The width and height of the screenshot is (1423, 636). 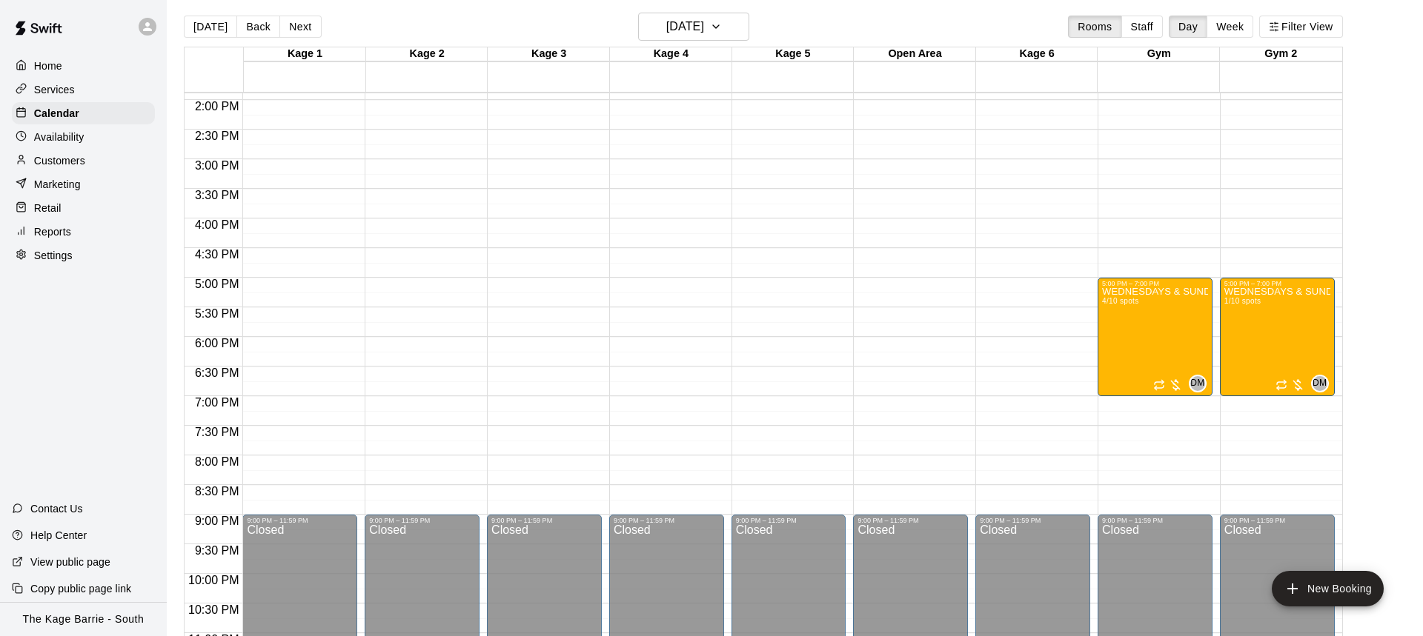 What do you see at coordinates (83, 256) in the screenshot?
I see `a: Settings` at bounding box center [83, 256].